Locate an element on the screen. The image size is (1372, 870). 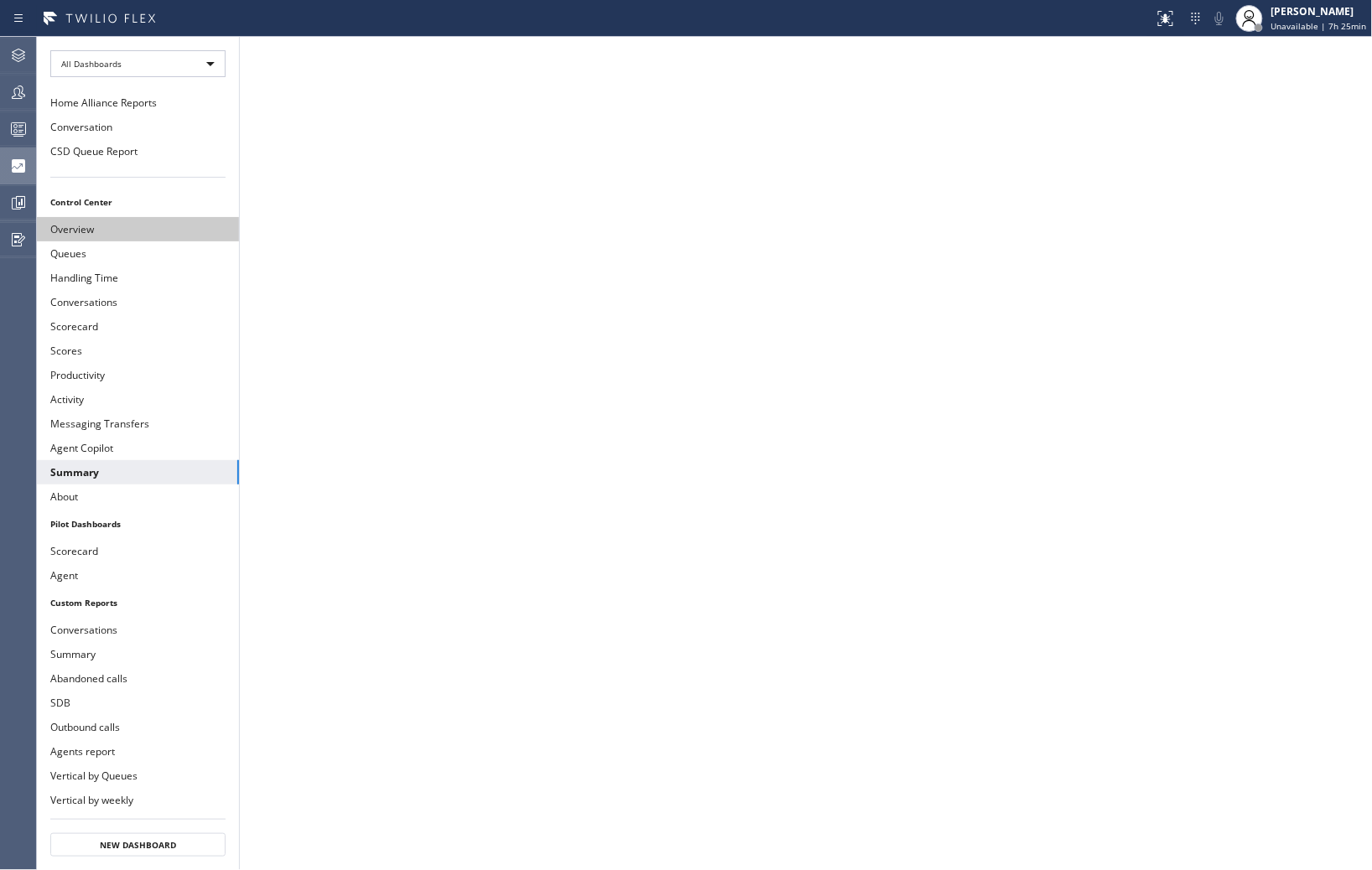
li: Control Center is located at coordinates (138, 202).